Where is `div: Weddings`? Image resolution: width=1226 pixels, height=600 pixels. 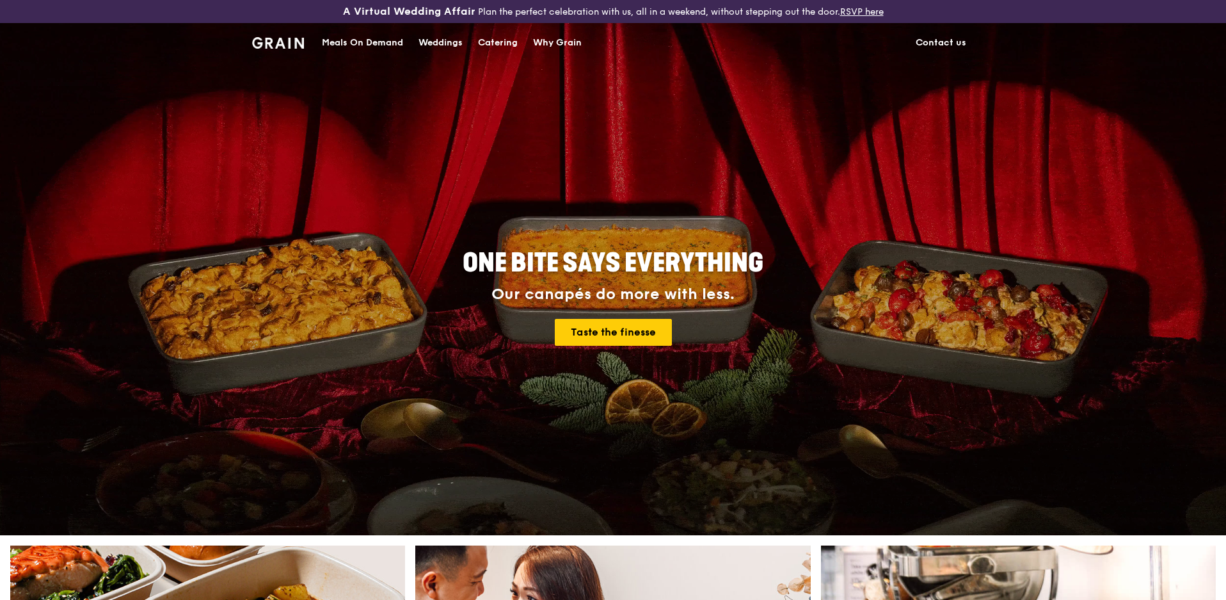 div: Weddings is located at coordinates (440, 43).